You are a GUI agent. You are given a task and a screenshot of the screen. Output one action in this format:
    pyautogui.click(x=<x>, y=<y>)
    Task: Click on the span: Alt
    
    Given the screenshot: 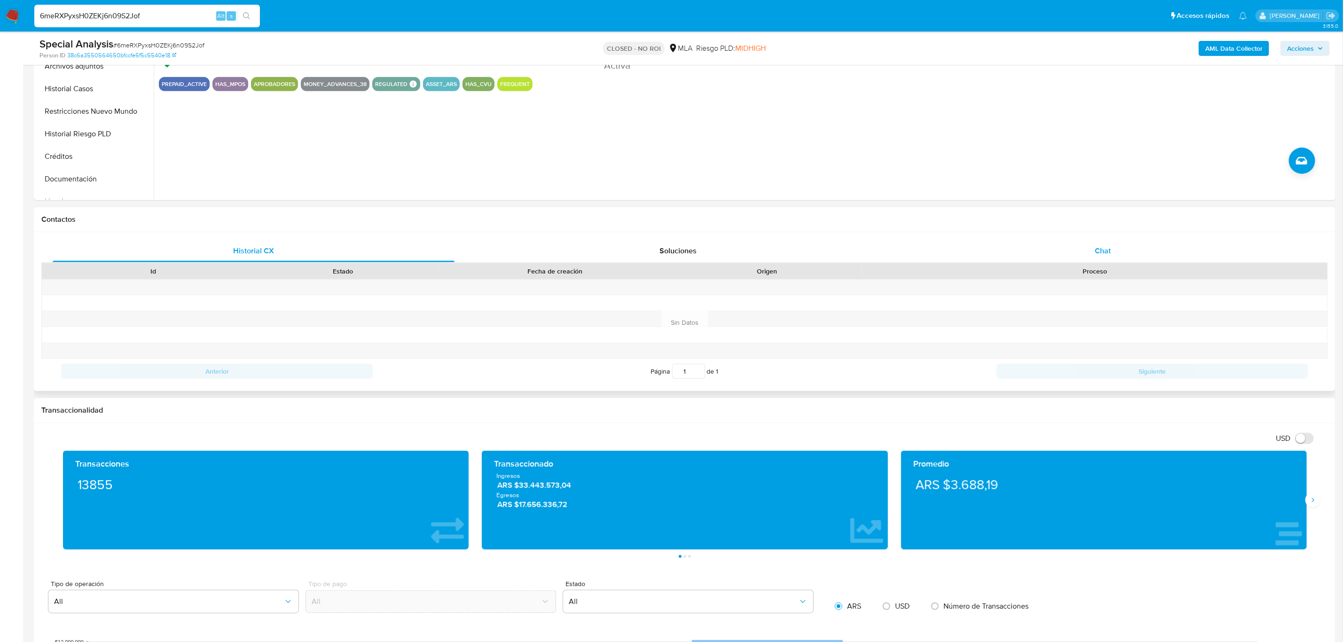 What is the action you would take?
    pyautogui.click(x=221, y=16)
    